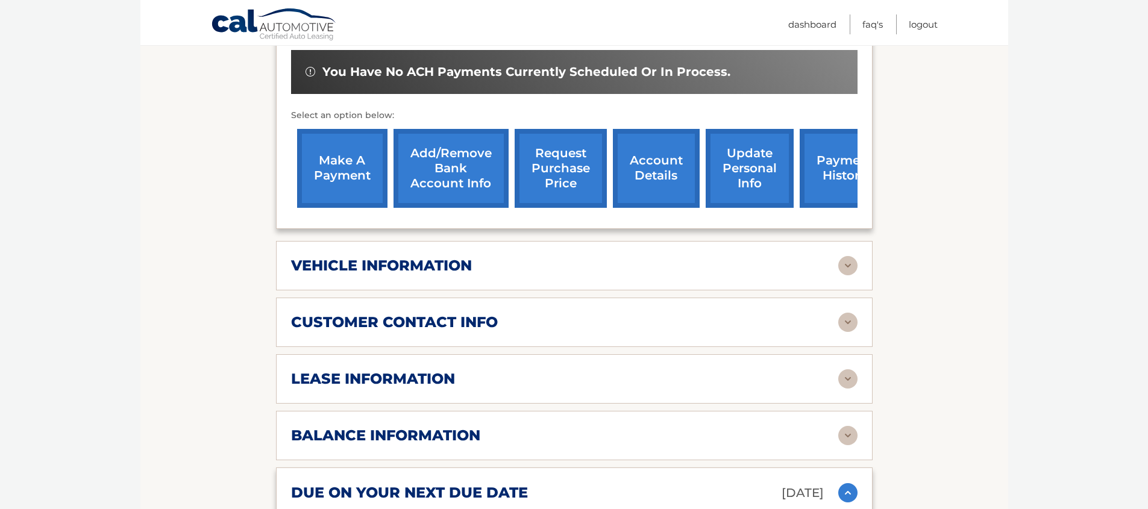 The image size is (1148, 509). What do you see at coordinates (656, 168) in the screenshot?
I see `a: account details` at bounding box center [656, 168].